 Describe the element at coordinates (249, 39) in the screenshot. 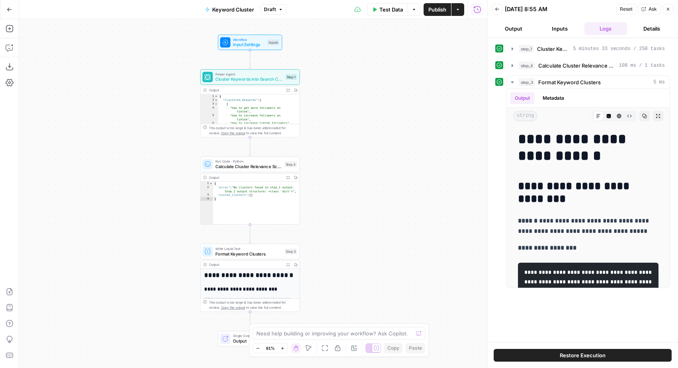

I see `span: Workflow` at that location.